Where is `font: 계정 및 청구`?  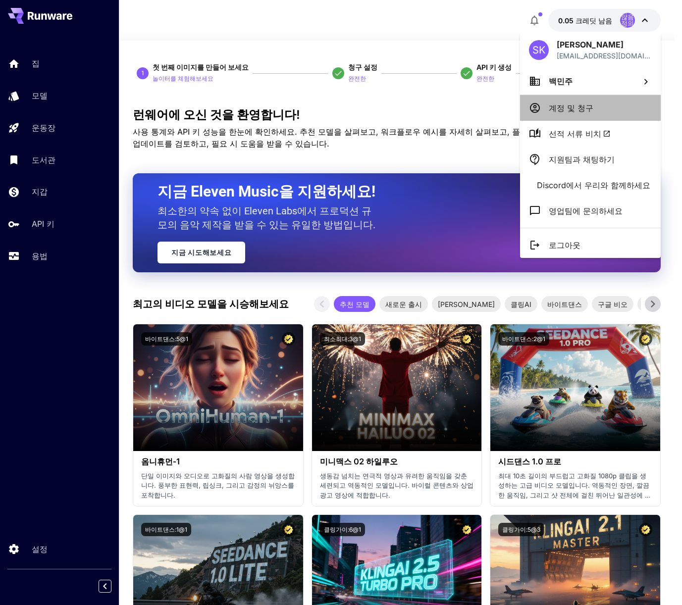 font: 계정 및 청구 is located at coordinates (571, 108).